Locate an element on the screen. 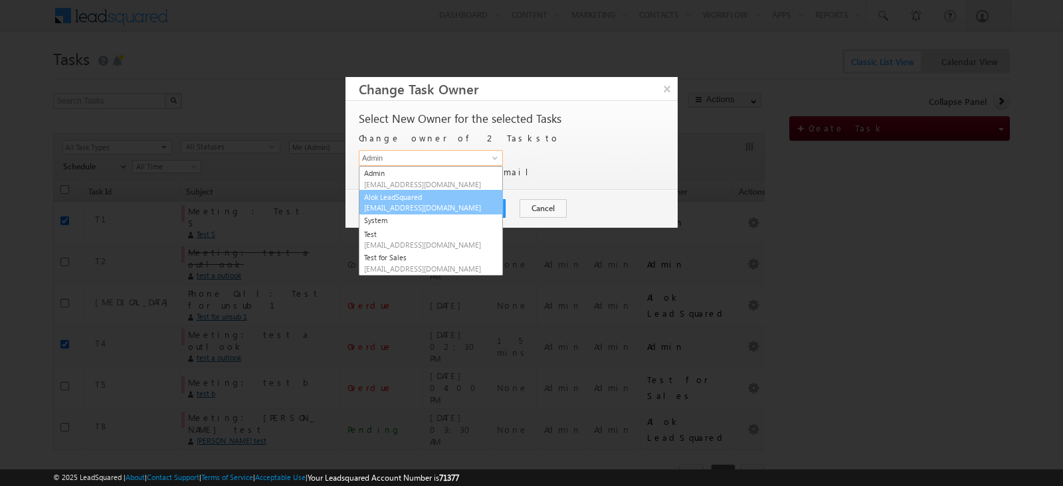  a: Alok LeadSquared is located at coordinates (430, 203).